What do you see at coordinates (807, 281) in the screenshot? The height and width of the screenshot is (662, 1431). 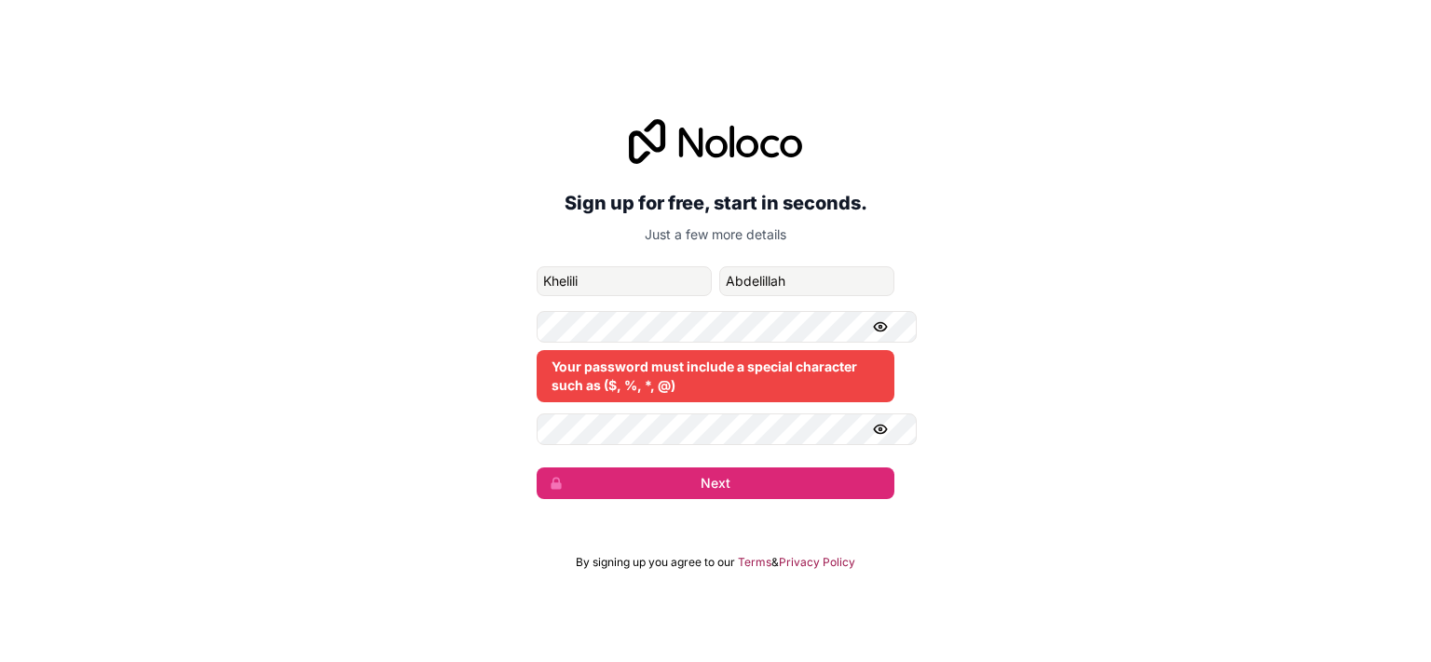 I see `input: family-name` at bounding box center [807, 281].